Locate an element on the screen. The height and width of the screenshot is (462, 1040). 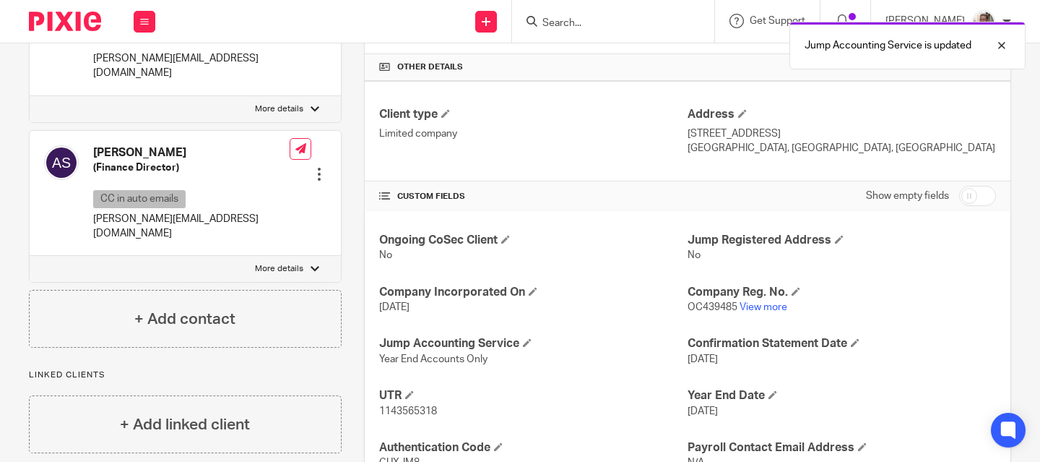
h4: Year End Date is located at coordinates (842, 395).